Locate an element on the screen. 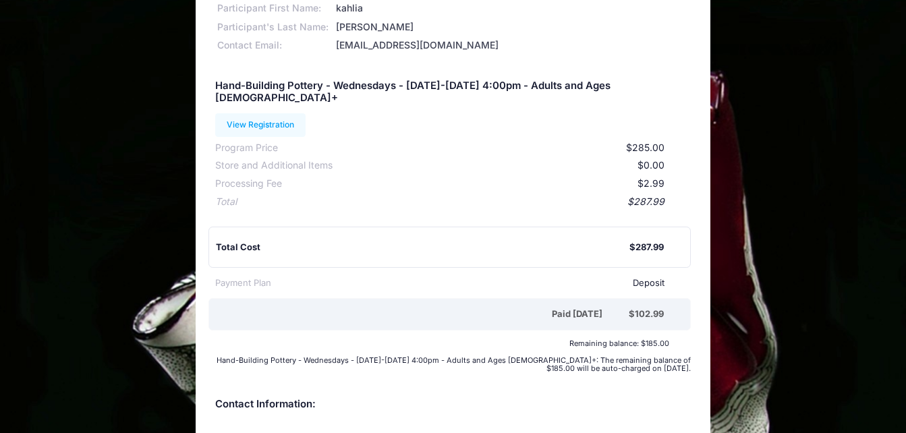 This screenshot has height=433, width=906. div: Program Price is located at coordinates (246, 148).